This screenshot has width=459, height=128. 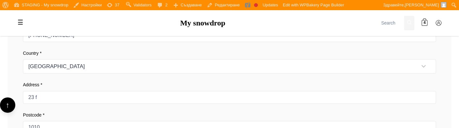 What do you see at coordinates (256, 5) in the screenshot?
I see `div: Focus keyphrase not set` at bounding box center [256, 5].